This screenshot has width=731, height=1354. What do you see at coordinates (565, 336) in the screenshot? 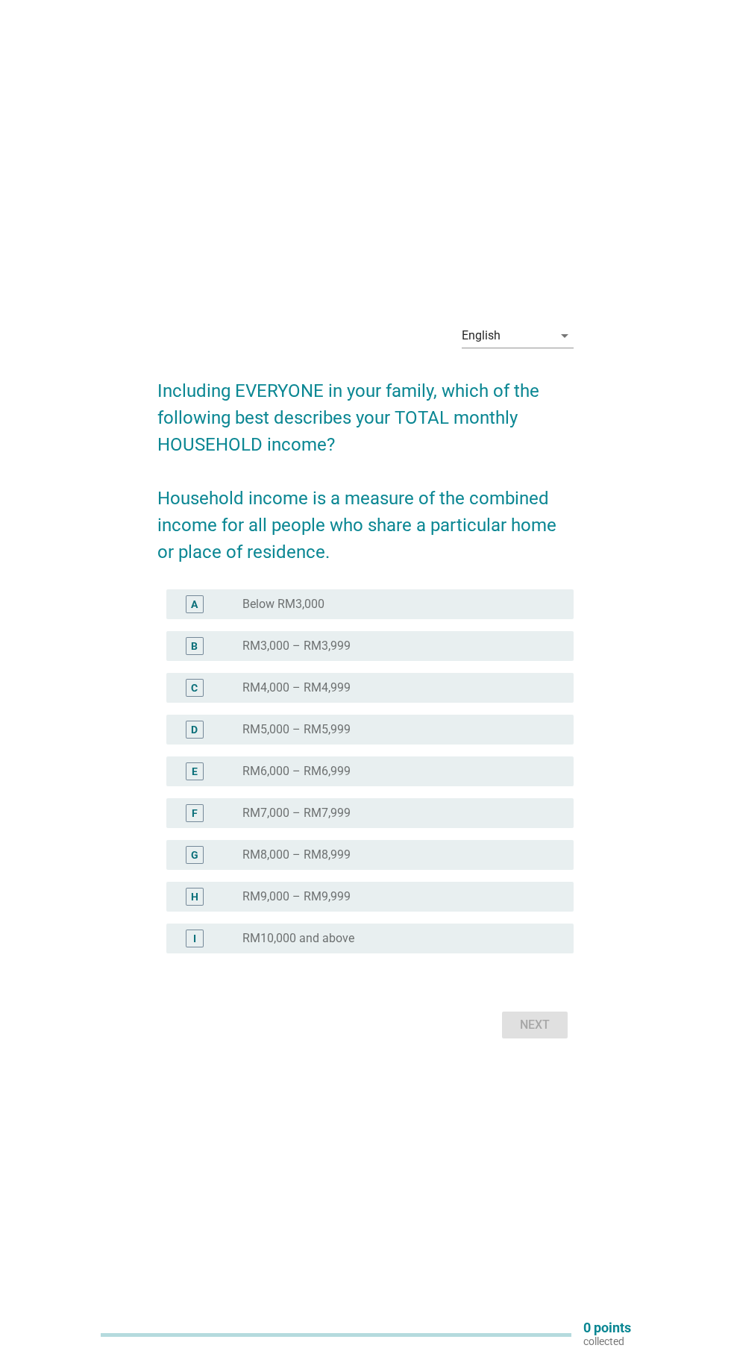
I see `i: arrow_drop_down` at bounding box center [565, 336].